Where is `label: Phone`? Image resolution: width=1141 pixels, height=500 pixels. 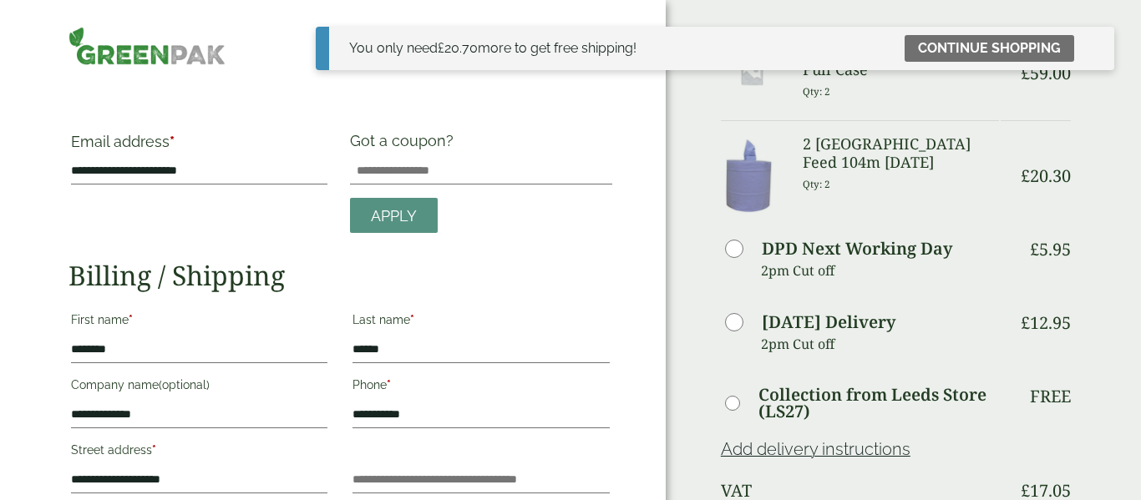 label: Phone is located at coordinates (480, 387).